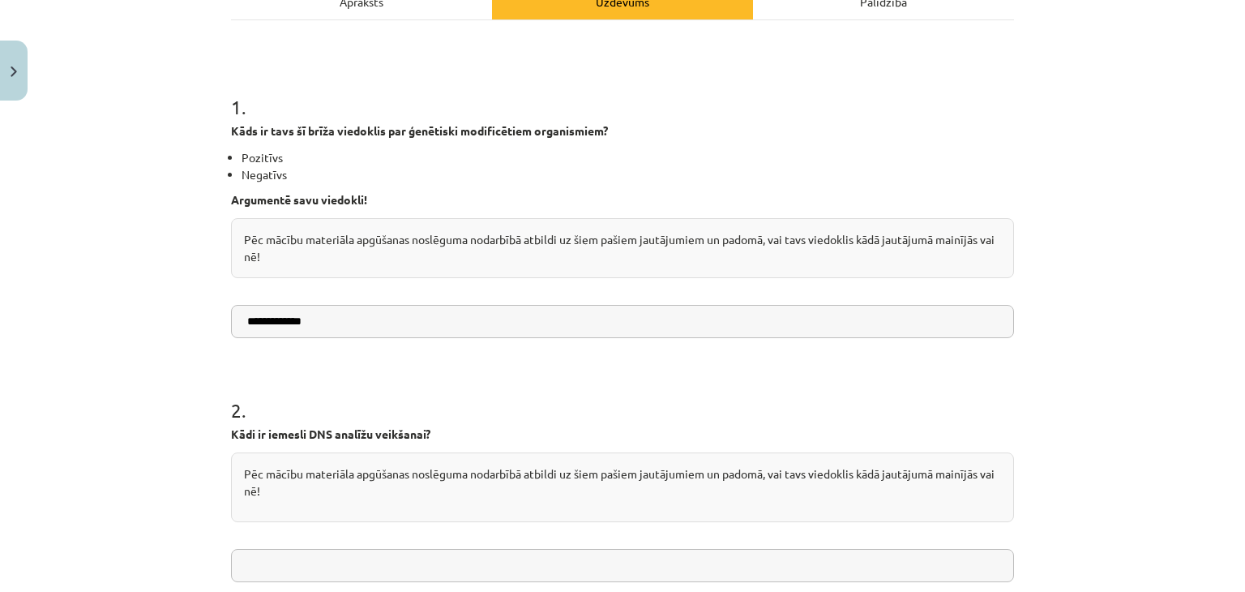 The height and width of the screenshot is (592, 1245). Describe the element at coordinates (14, 71) in the screenshot. I see `img: icon-close-lesson-0947bae3869378f0d4975bcd49f059093ad1ed9edebbc8119c70593378902aed.svg` at that location.